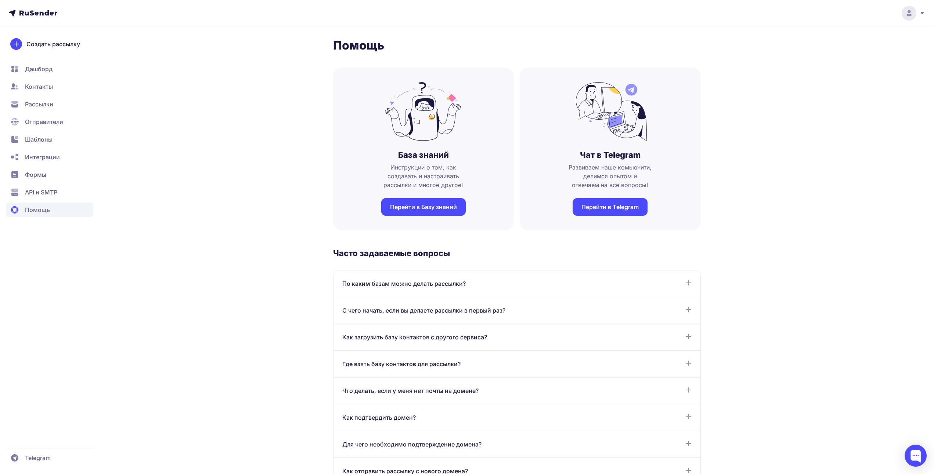 Image resolution: width=934 pixels, height=474 pixels. Describe the element at coordinates (610, 155) in the screenshot. I see `h3: Чат в Telegram` at that location.